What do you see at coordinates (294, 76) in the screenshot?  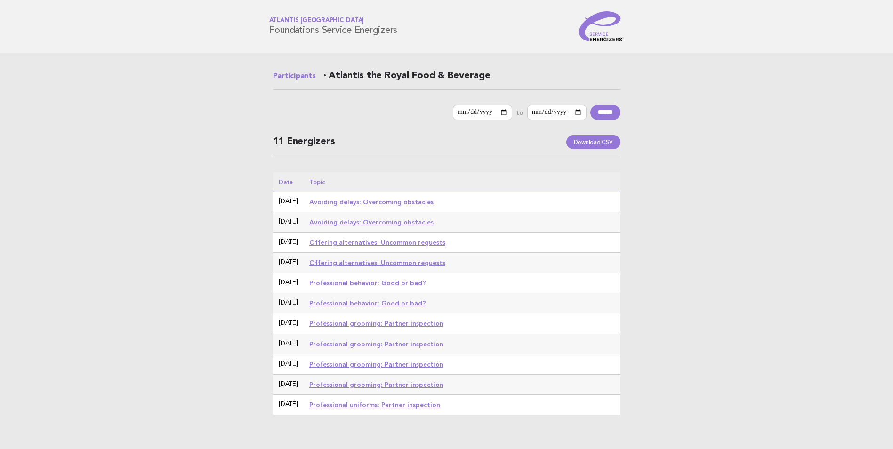 I see `a: Participants` at bounding box center [294, 76].